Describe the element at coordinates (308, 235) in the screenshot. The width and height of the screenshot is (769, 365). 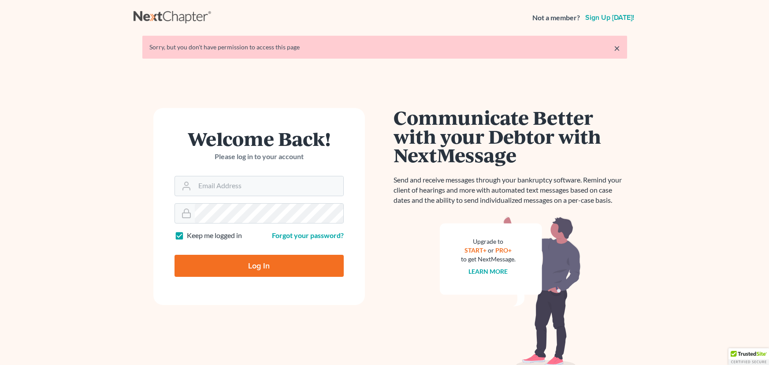
I see `a: Forgot your password?` at that location.